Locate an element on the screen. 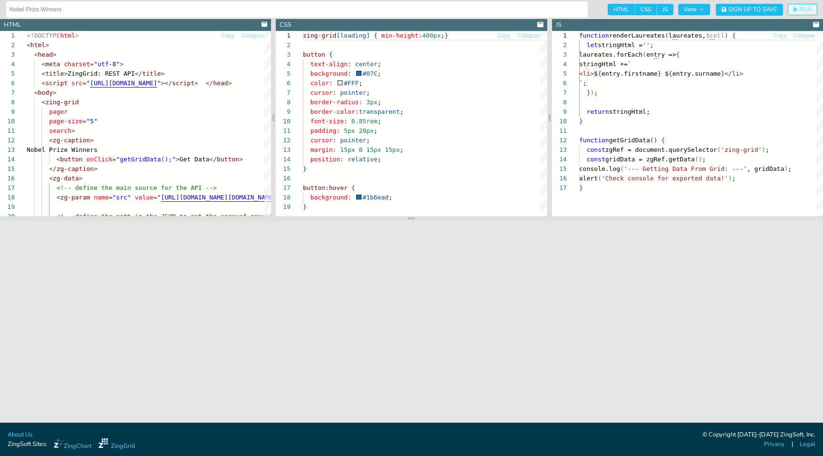 This screenshot has width=823, height=456. span: pager is located at coordinates (58, 111).